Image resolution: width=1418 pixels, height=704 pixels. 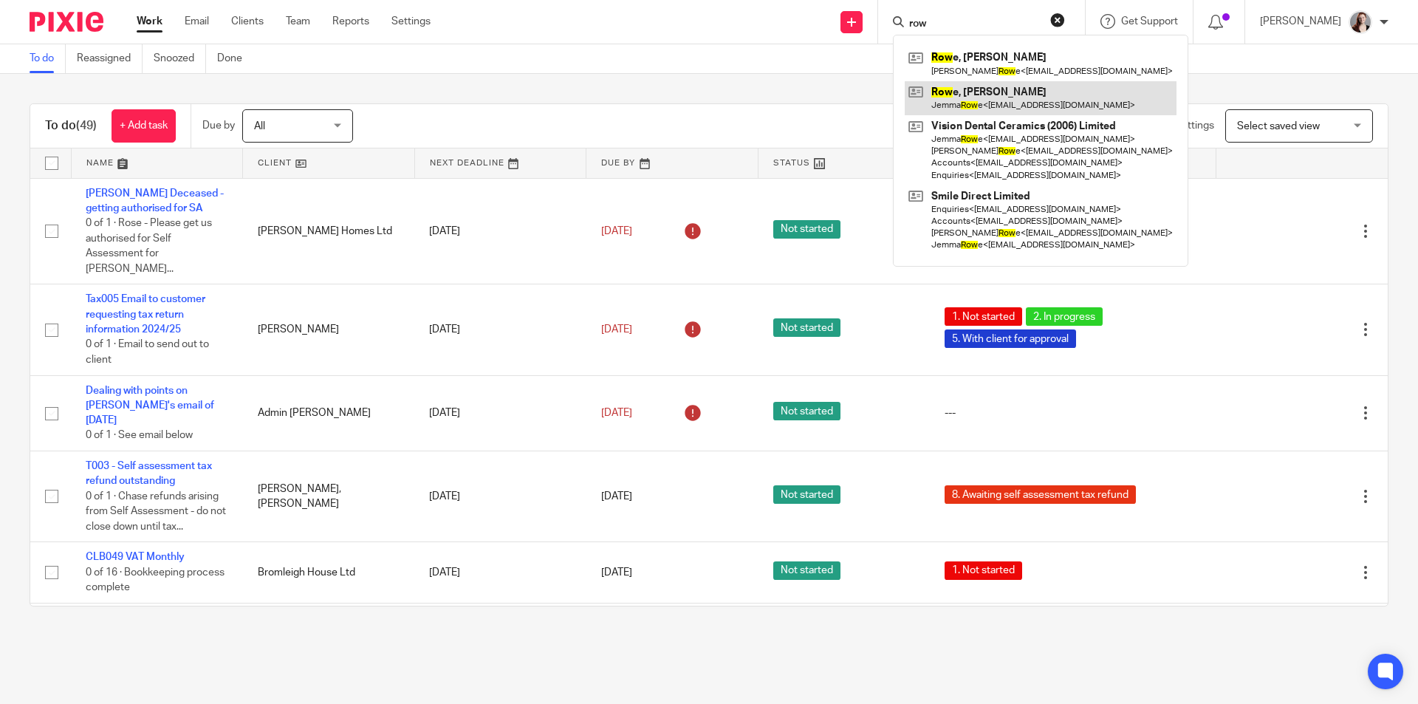 What do you see at coordinates (247, 21) in the screenshot?
I see `a: Clients` at bounding box center [247, 21].